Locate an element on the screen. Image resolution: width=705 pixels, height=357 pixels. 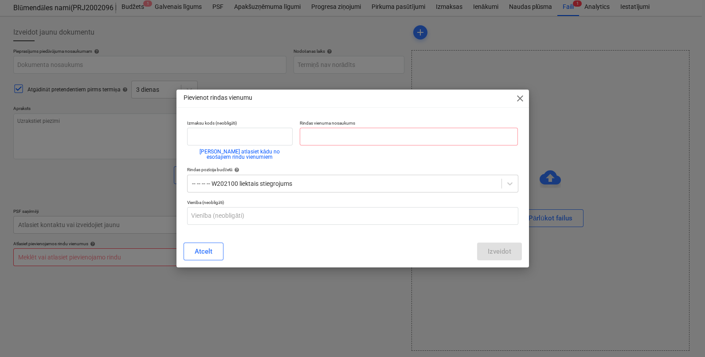
button: Atcelt is located at coordinates (203, 251).